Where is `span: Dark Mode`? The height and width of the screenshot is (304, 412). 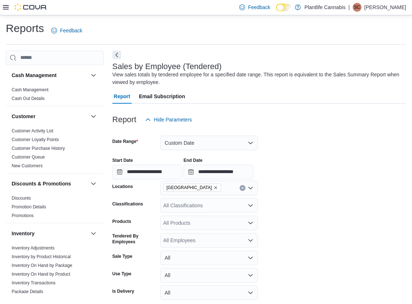 span: Dark Mode is located at coordinates (276, 11).